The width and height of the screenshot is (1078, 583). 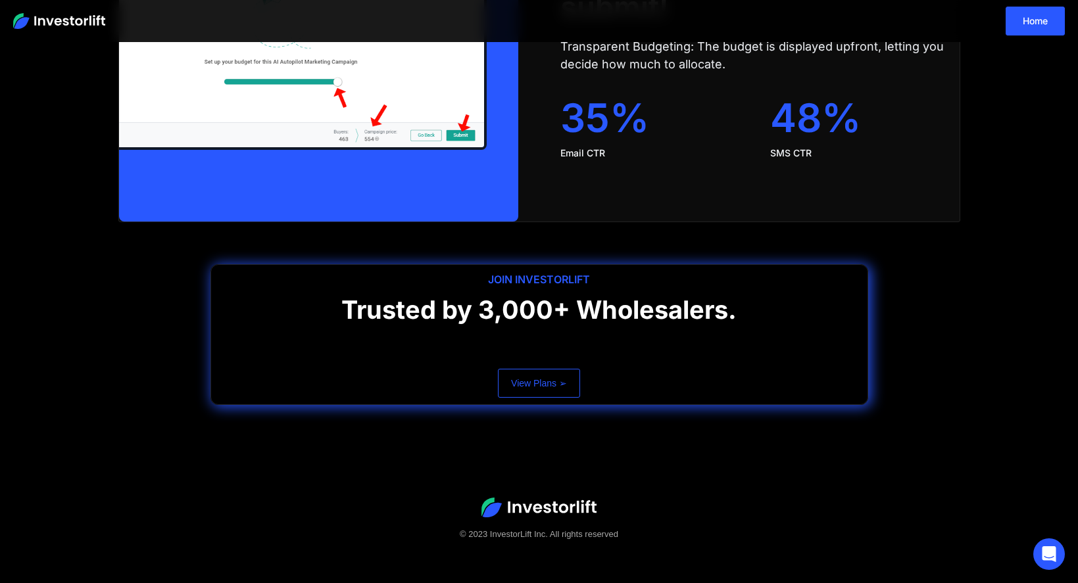 I want to click on div: Email CTR, so click(x=655, y=153).